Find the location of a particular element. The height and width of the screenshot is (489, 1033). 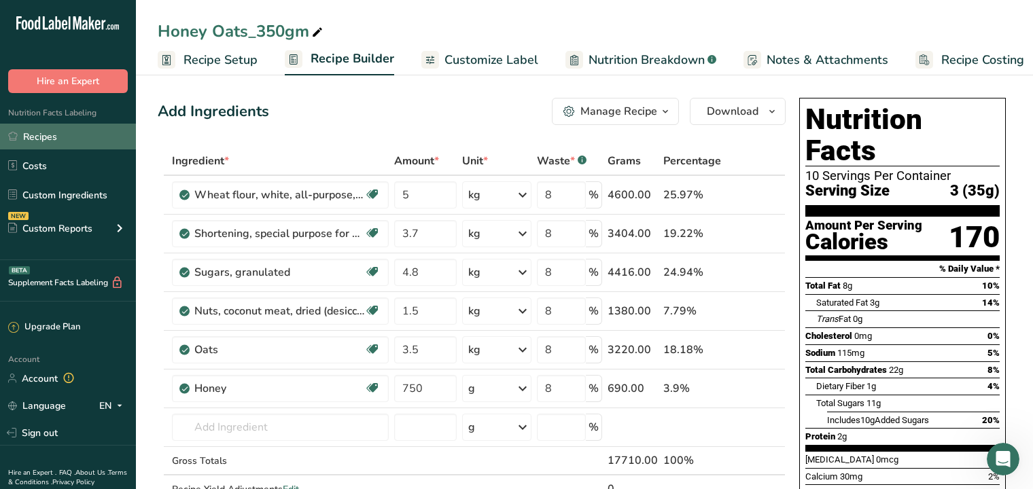

div: 3.9% is located at coordinates (692, 389).